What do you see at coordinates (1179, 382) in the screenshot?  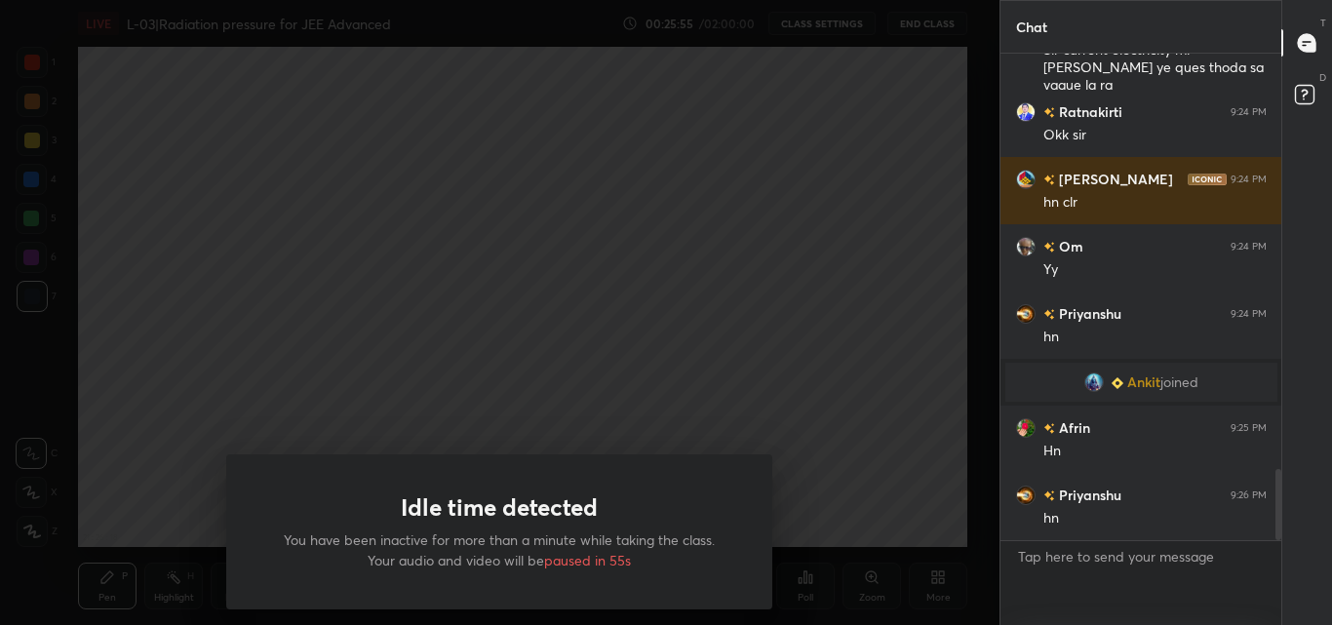 I see `span: joined` at bounding box center [1179, 382].